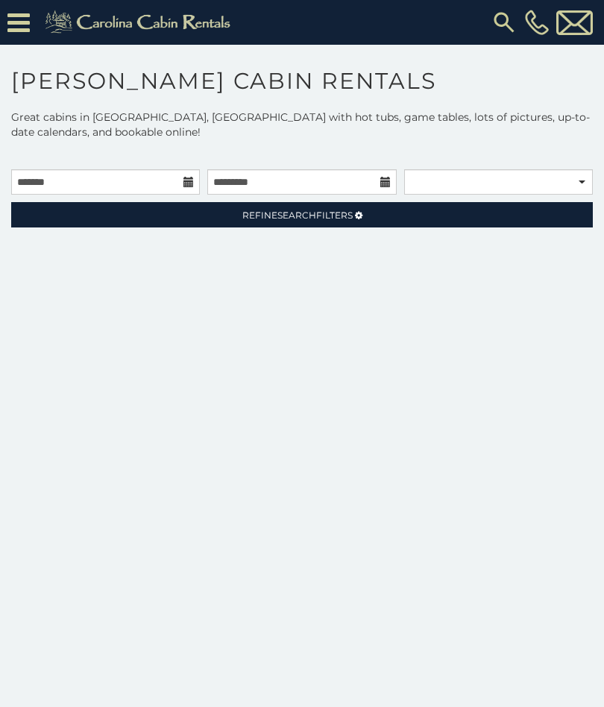 The height and width of the screenshot is (707, 604). Describe the element at coordinates (140, 22) in the screenshot. I see `img: Khaki-logo.png` at that location.